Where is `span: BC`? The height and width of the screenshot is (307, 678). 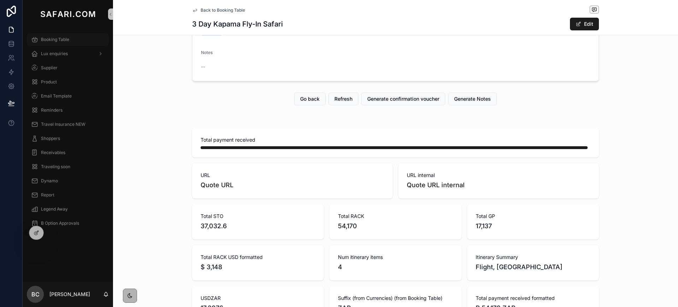
span: BC is located at coordinates (35, 294).